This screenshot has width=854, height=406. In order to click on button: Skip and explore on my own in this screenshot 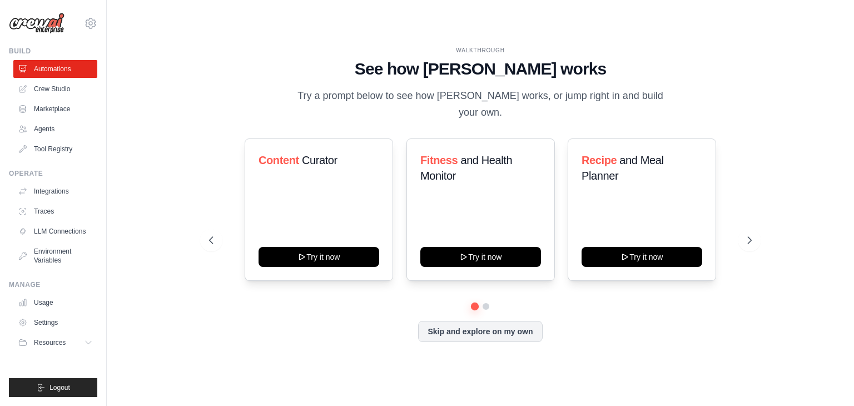, I will do `click(480, 331)`.